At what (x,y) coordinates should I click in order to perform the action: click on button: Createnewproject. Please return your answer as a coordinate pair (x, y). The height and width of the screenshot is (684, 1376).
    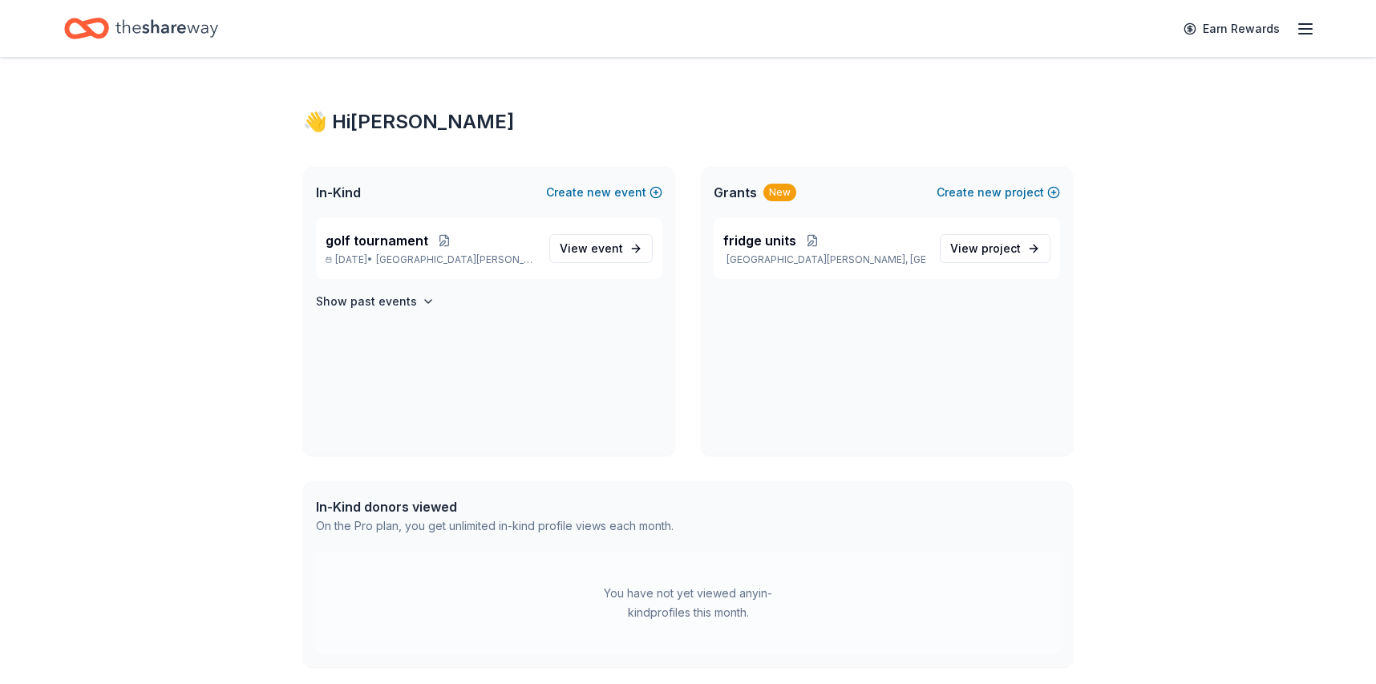
    Looking at the image, I should click on (998, 192).